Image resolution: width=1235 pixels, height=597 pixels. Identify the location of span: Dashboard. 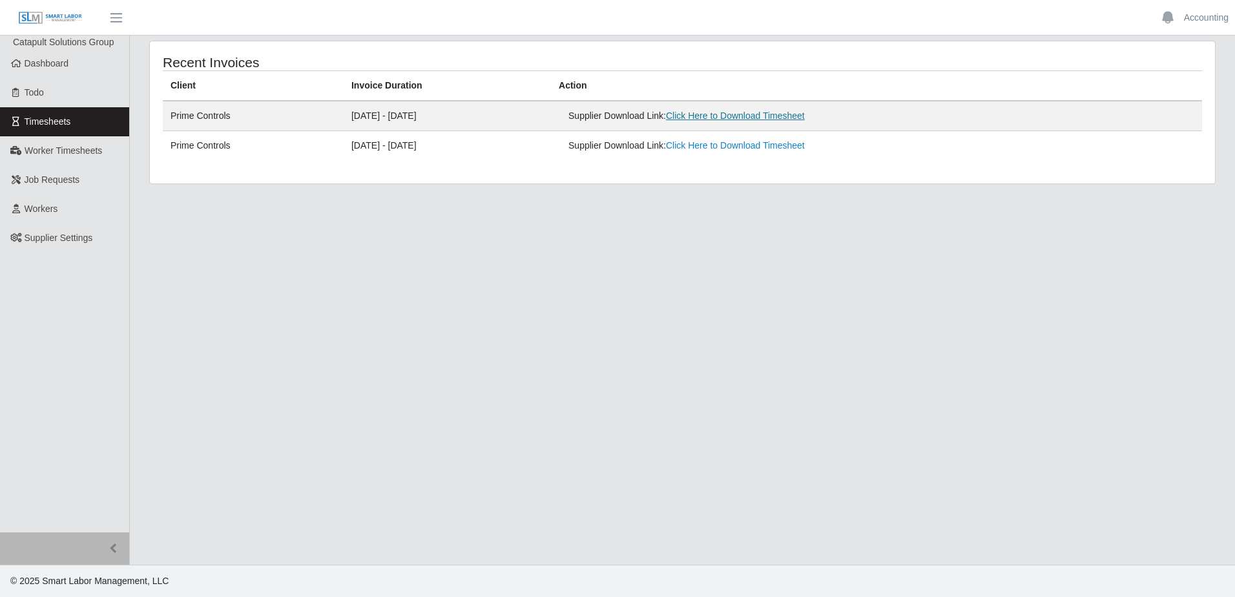
(47, 63).